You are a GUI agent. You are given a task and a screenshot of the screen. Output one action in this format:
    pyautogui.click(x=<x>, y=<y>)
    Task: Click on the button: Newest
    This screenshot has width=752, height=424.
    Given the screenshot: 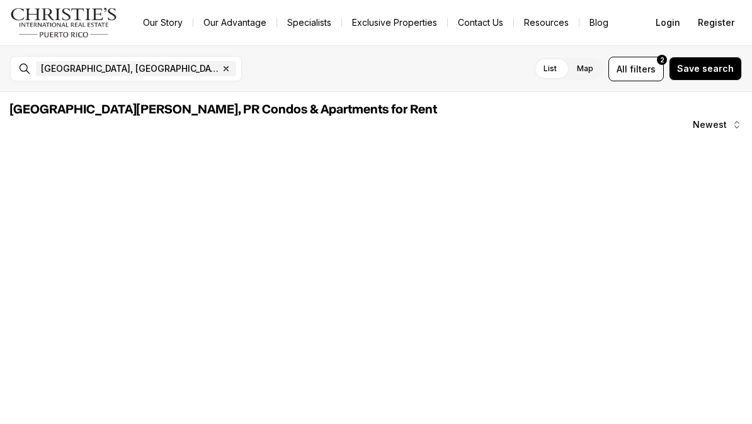 What is the action you would take?
    pyautogui.click(x=717, y=125)
    